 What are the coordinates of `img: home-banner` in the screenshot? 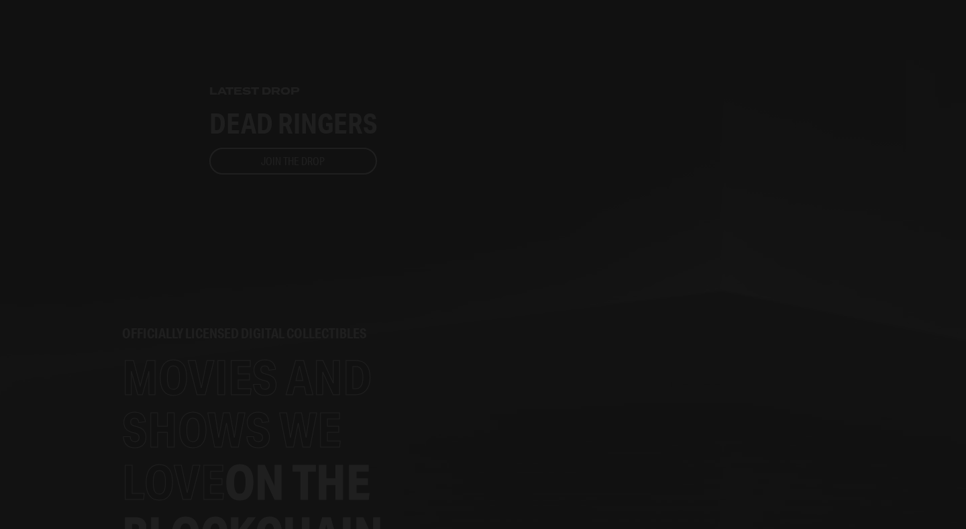 It's located at (483, 187).